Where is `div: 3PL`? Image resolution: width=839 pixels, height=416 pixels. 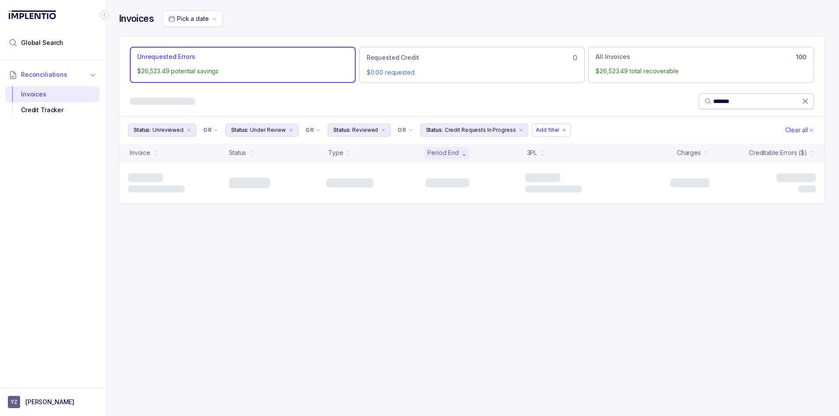
div: 3PL is located at coordinates (532, 153).